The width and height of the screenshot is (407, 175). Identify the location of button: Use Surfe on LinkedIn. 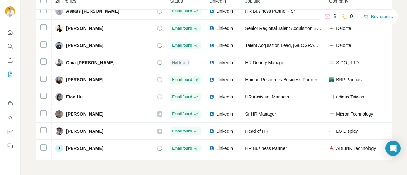
(10, 104).